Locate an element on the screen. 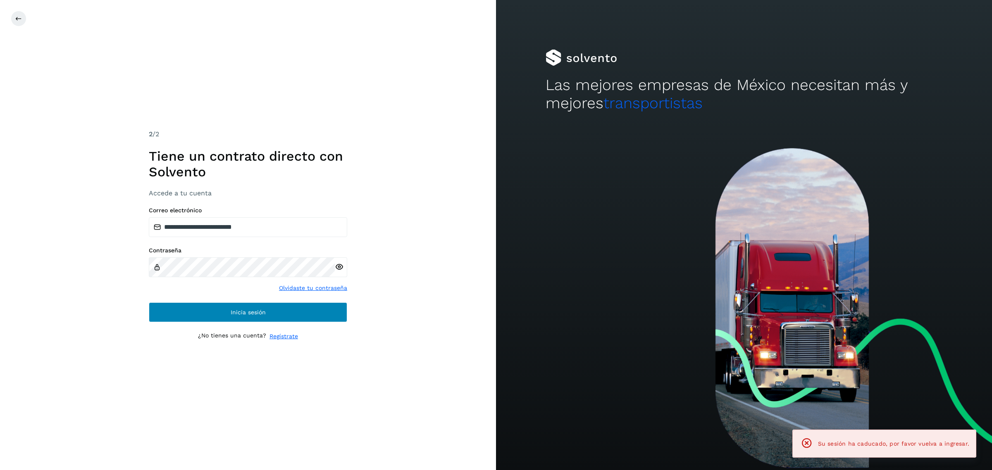 The image size is (992, 470). button: Inicia sesión is located at coordinates (248, 312).